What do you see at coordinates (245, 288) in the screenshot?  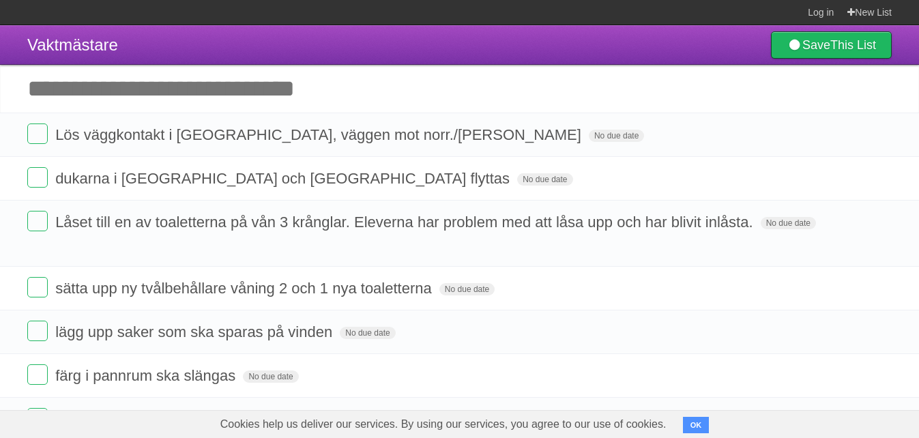 I see `span: sätta upp ny tvålbehållare våning 2 och 1 nya toaletterna` at bounding box center [245, 288].